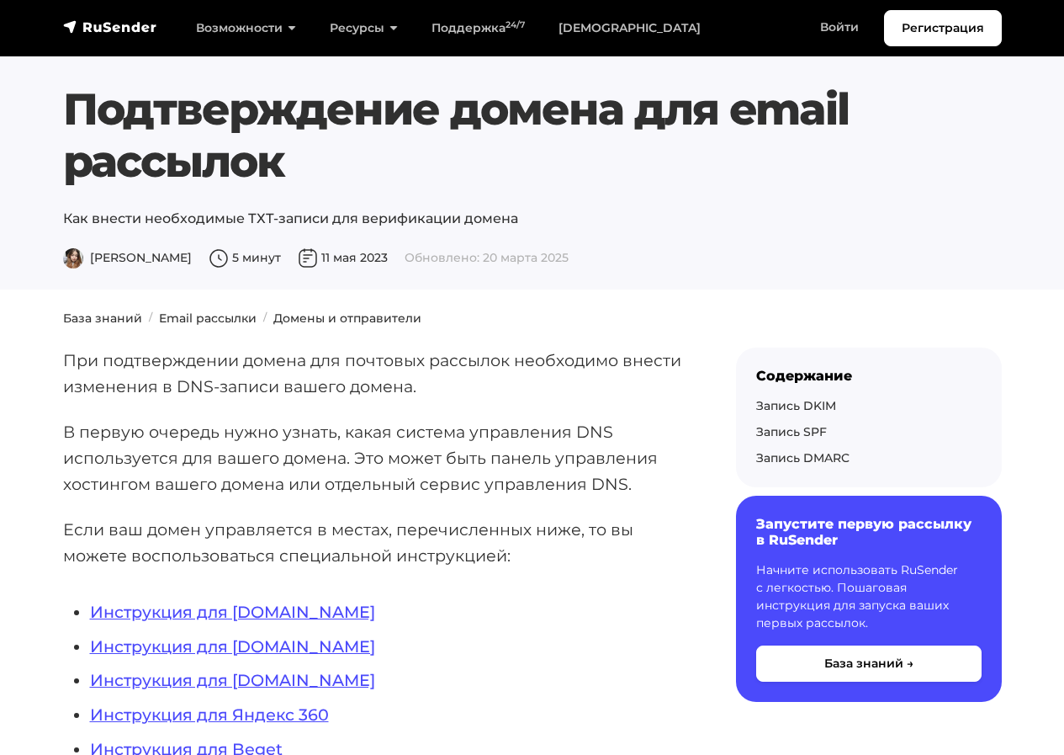  Describe the element at coordinates (869, 597) in the screenshot. I see `p: Начните использовать RuSender с легкостью. Пошаговая инструкция для запуска ваших первых рассылок.` at that location.